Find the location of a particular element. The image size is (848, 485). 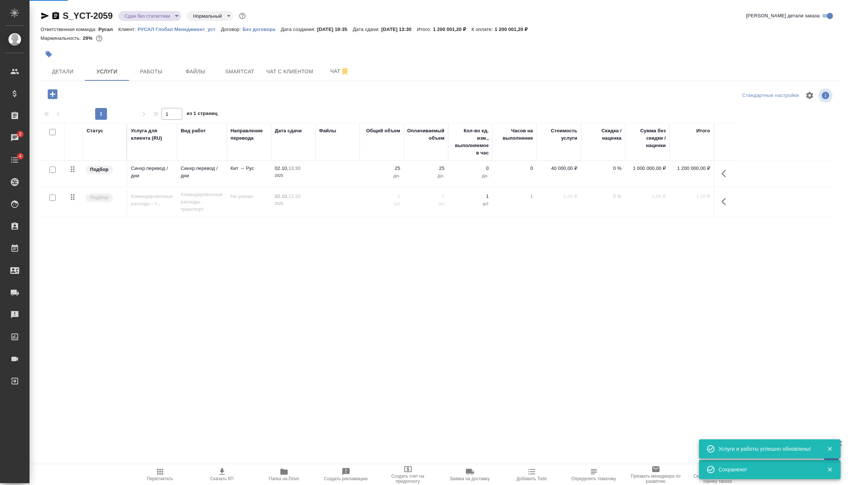

p: 1 000 000,00 ₽ is located at coordinates (647, 168).